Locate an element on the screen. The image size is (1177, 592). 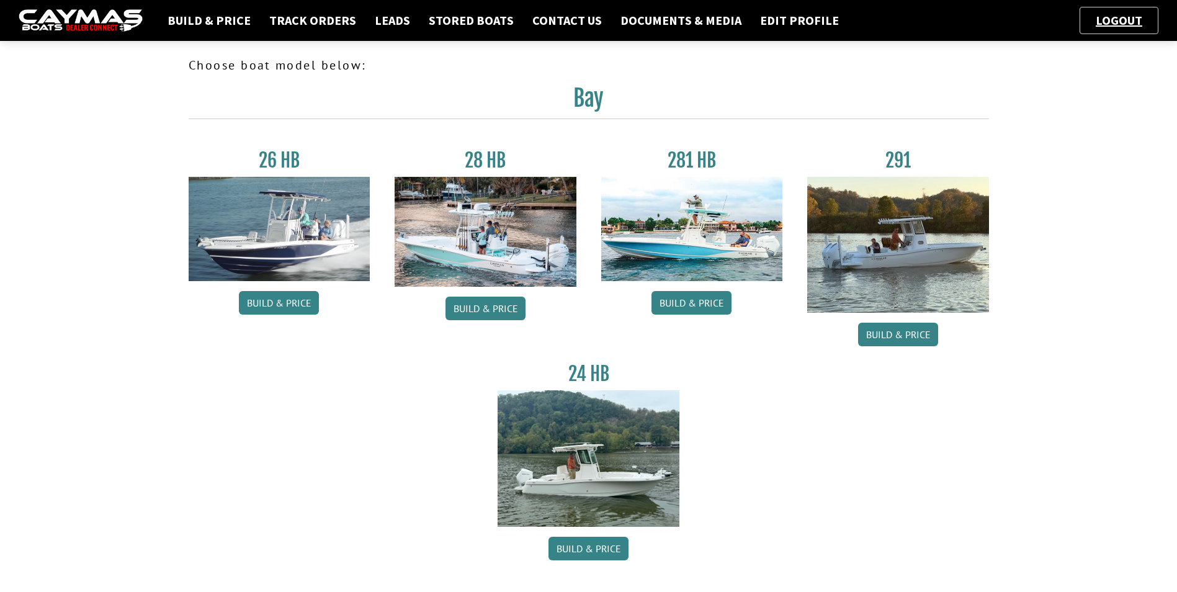
h3: 281 HB is located at coordinates (692, 160).